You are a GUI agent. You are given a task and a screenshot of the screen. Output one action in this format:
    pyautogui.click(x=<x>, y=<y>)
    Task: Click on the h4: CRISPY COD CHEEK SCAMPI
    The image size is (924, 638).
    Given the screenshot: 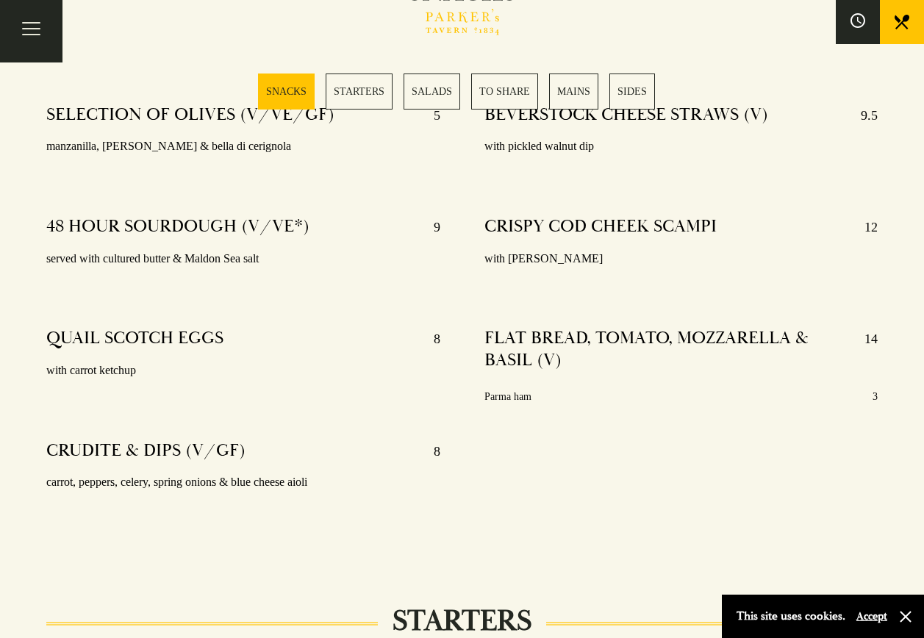 What is the action you would take?
    pyautogui.click(x=600, y=227)
    